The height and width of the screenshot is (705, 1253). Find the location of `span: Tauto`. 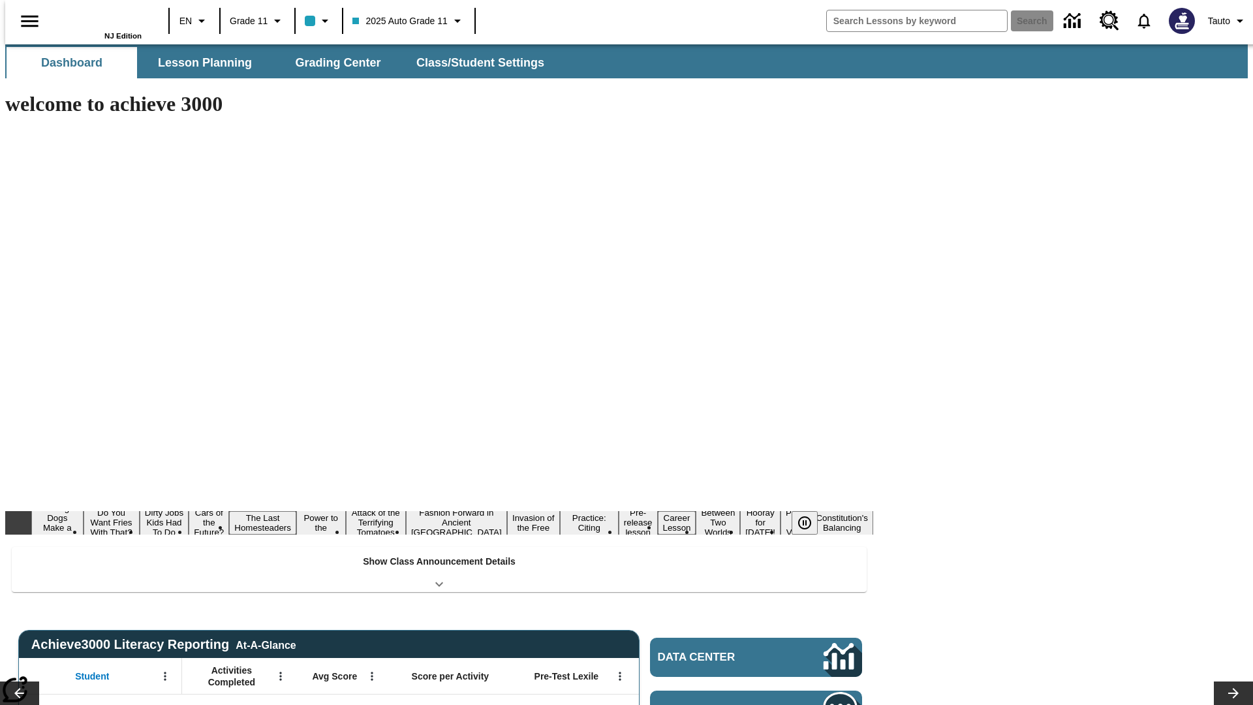

span: Tauto is located at coordinates (1219, 21).